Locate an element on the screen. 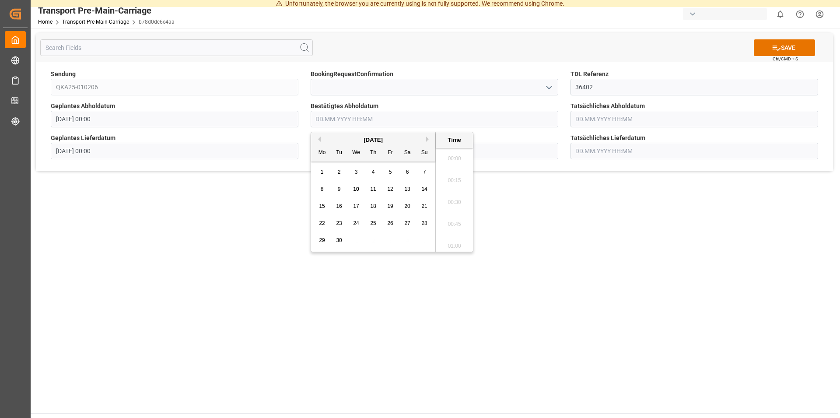  span: 3 is located at coordinates (356, 172).